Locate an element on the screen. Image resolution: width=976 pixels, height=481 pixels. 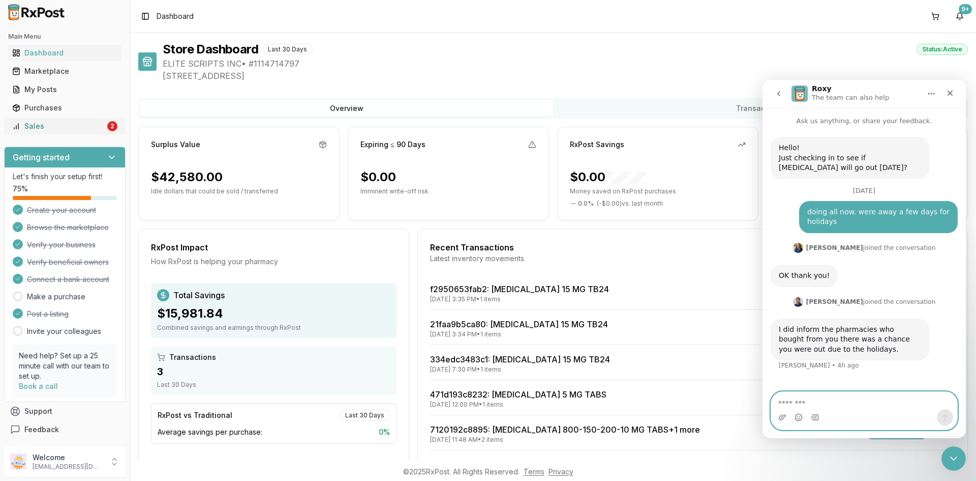
span: Post a listing is located at coordinates (48, 314).